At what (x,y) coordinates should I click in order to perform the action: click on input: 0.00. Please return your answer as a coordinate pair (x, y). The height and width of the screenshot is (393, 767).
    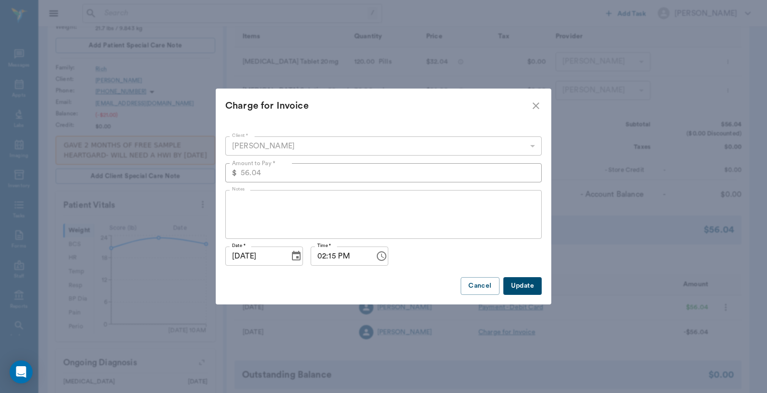
    Looking at the image, I should click on (391, 173).